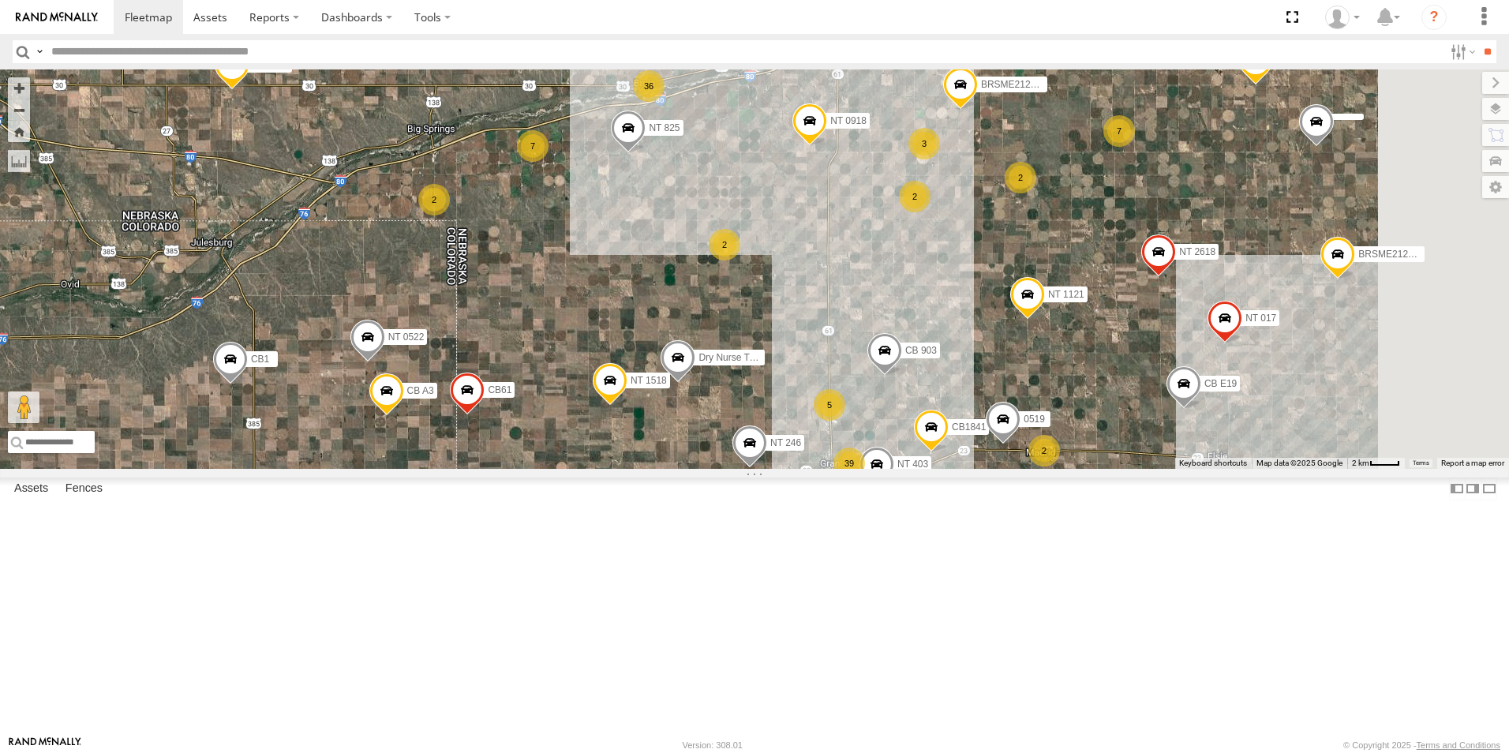  Describe the element at coordinates (1343, 17) in the screenshot. I see `div: Al Bahnsen` at that location.